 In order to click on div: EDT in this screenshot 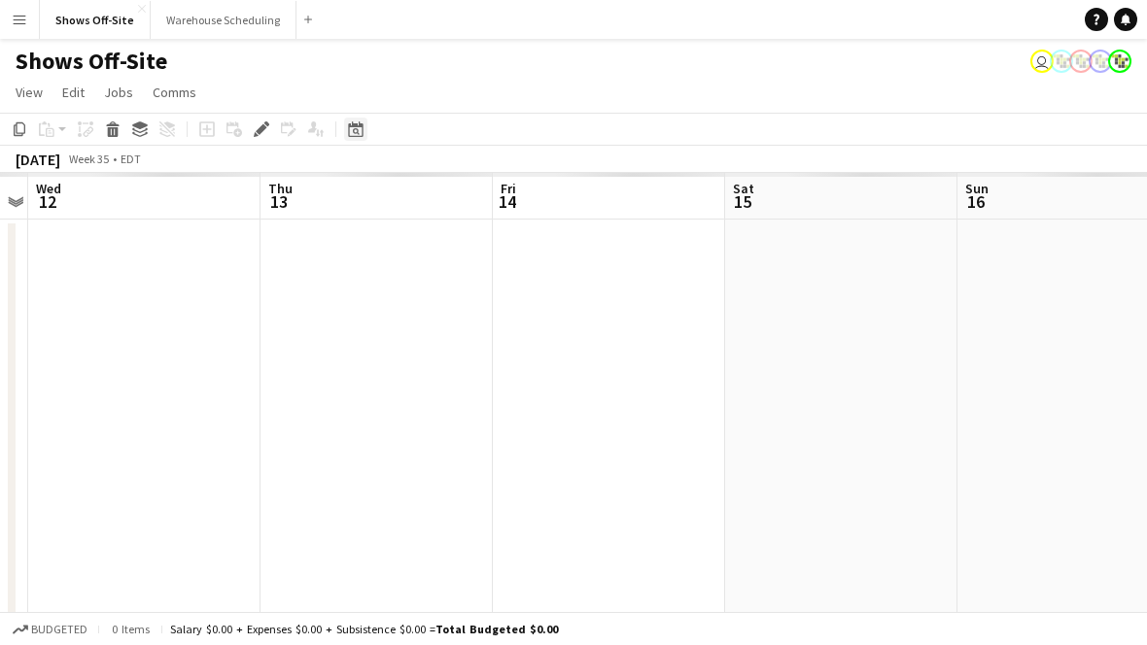, I will do `click(130, 158)`.